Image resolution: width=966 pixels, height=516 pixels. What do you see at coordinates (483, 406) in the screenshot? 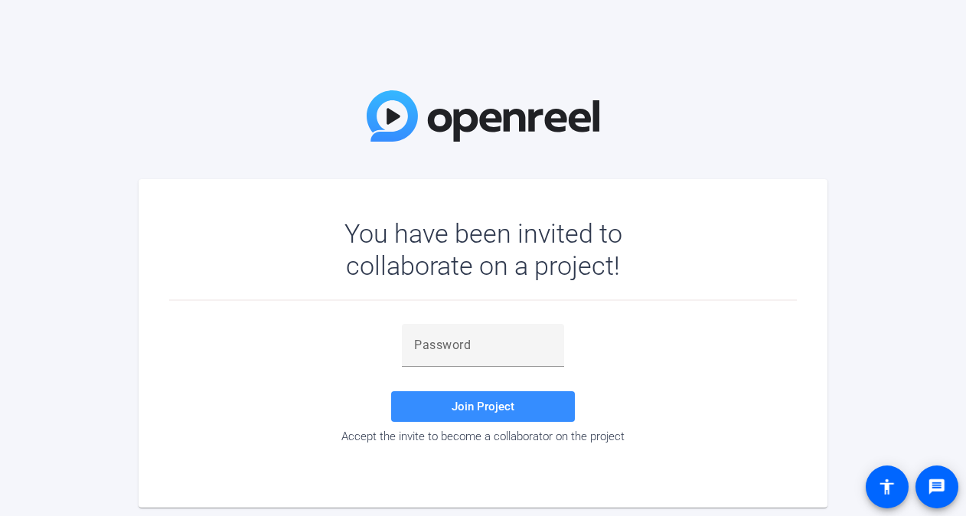
I see `span: Join Project` at bounding box center [483, 406].